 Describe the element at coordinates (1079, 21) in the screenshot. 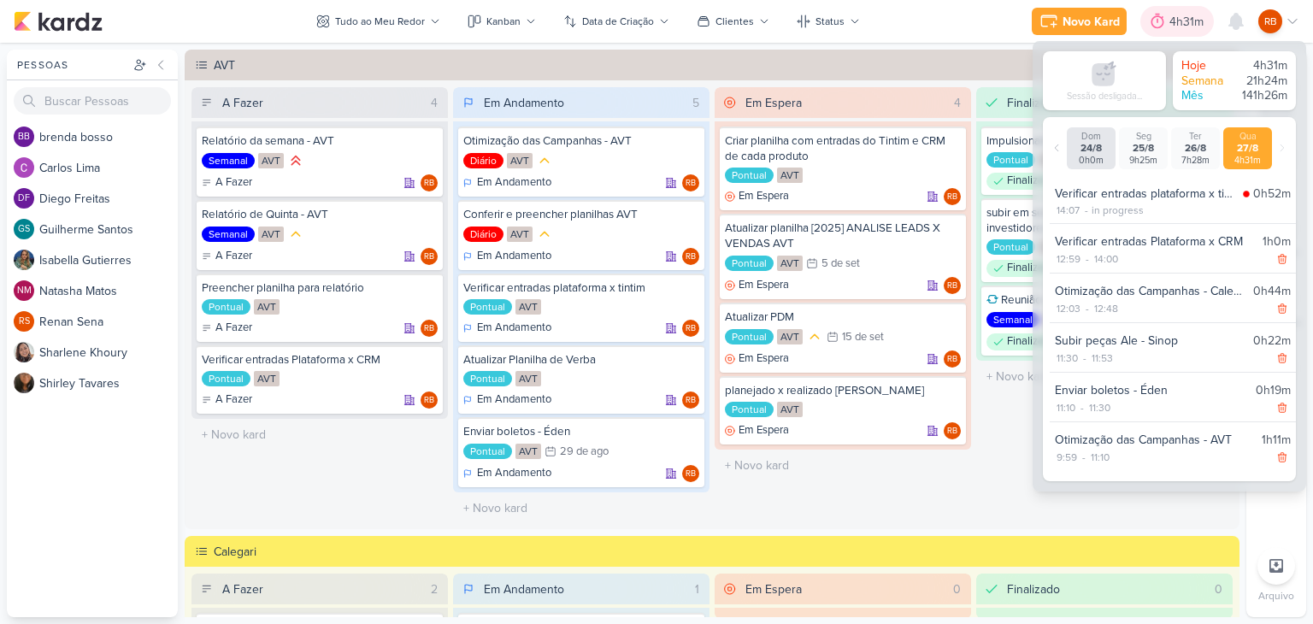

I see `button: Novo Kard` at that location.